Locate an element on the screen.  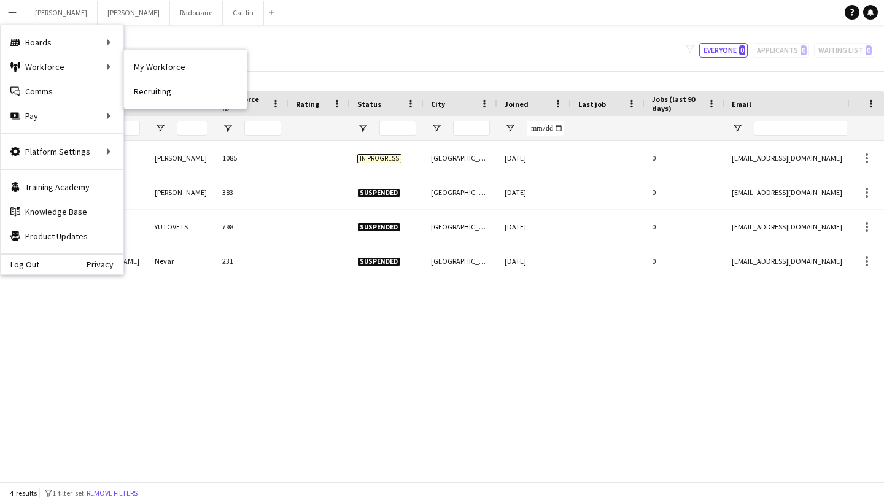
a: My Workforce is located at coordinates (185, 67).